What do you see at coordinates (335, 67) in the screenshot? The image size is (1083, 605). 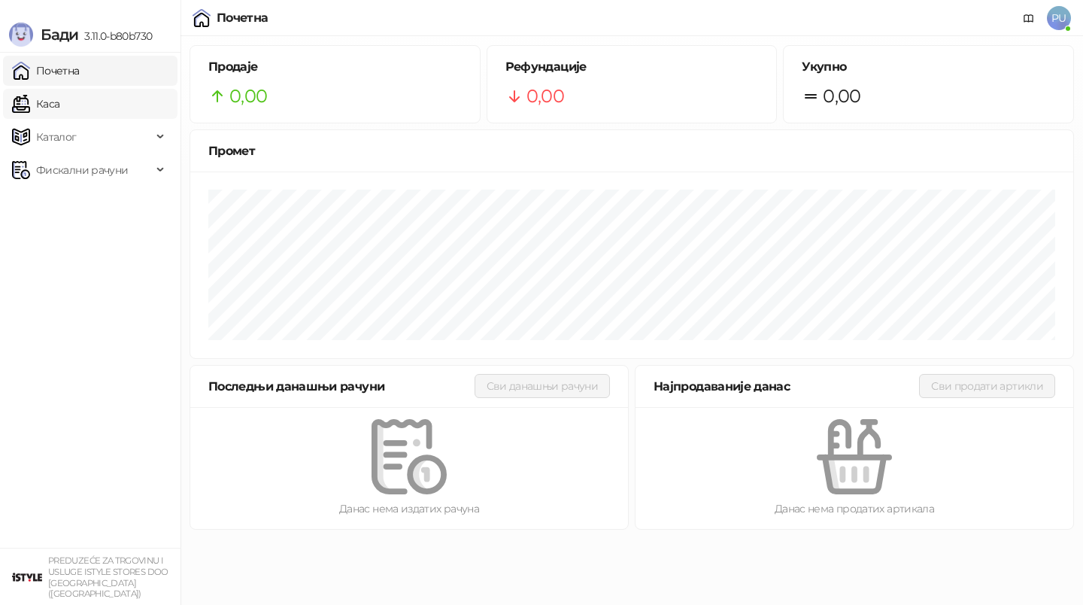 I see `h5: Продаје` at bounding box center [335, 67].